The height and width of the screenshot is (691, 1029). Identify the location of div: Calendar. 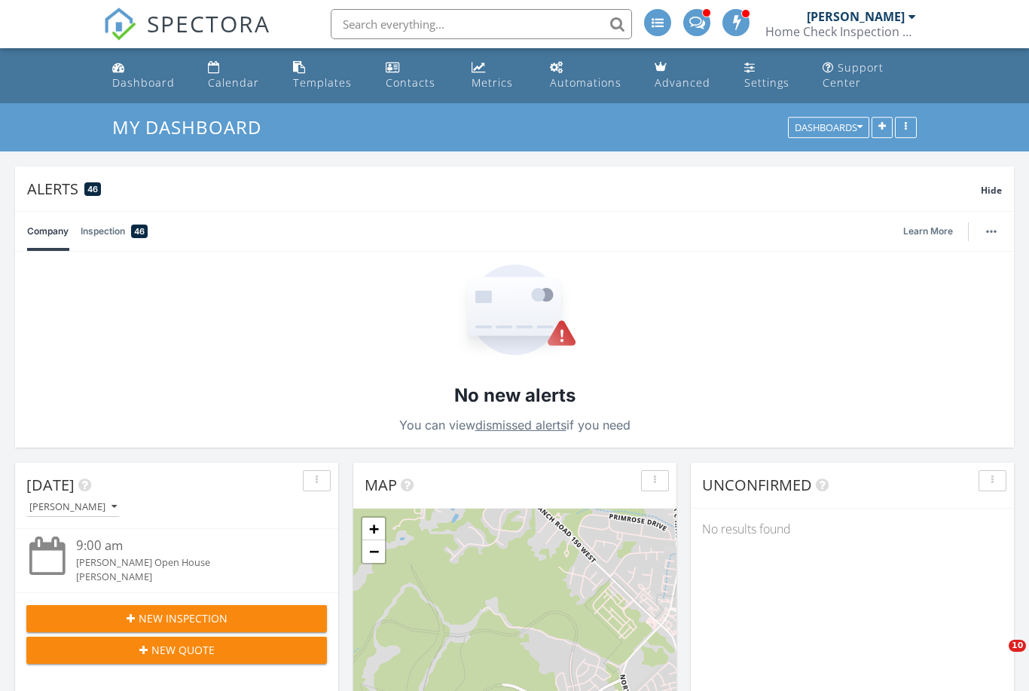
(234, 82).